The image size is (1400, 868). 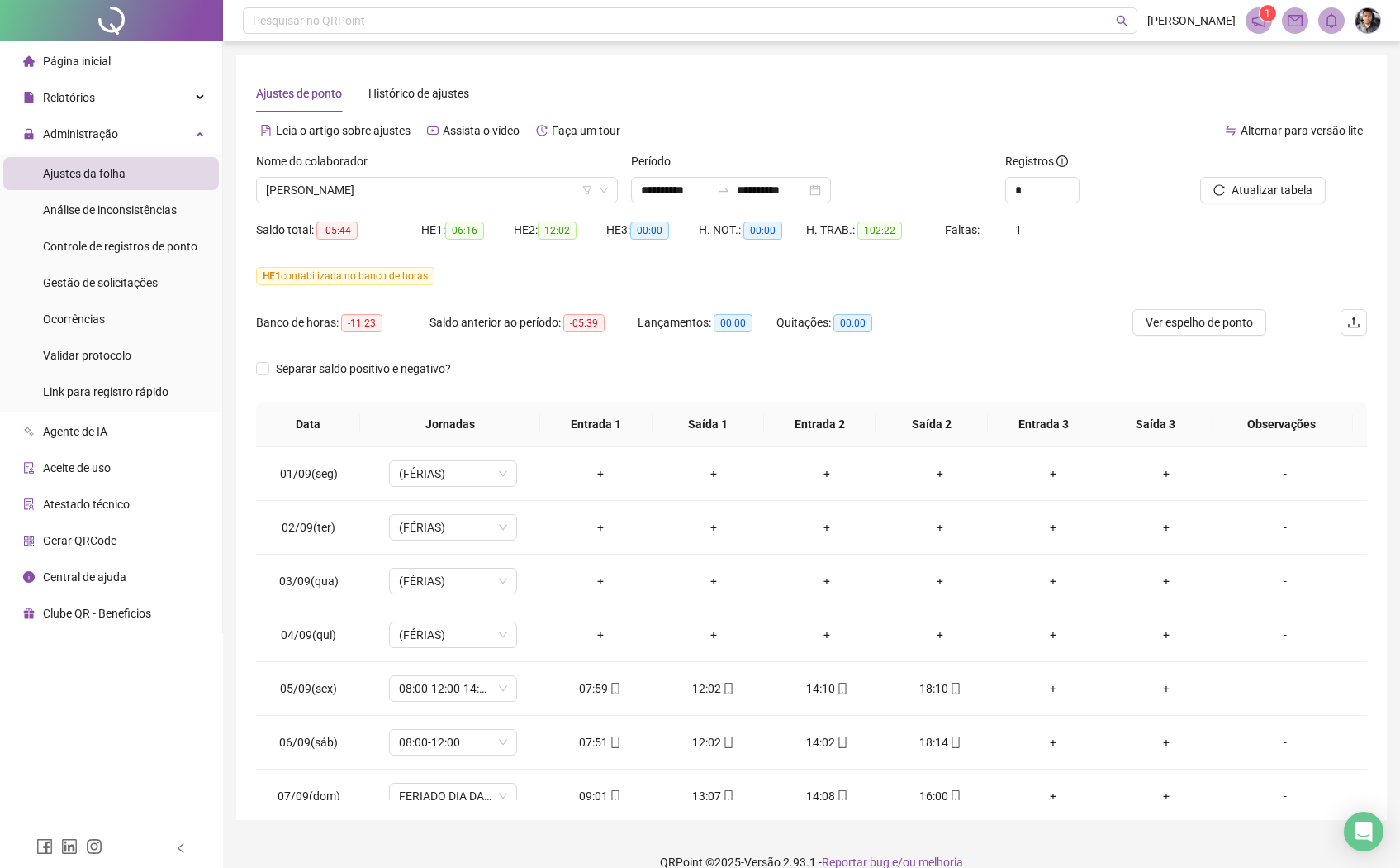 What do you see at coordinates (105, 392) in the screenshot?
I see `span: Link para registro rápido` at bounding box center [105, 392].